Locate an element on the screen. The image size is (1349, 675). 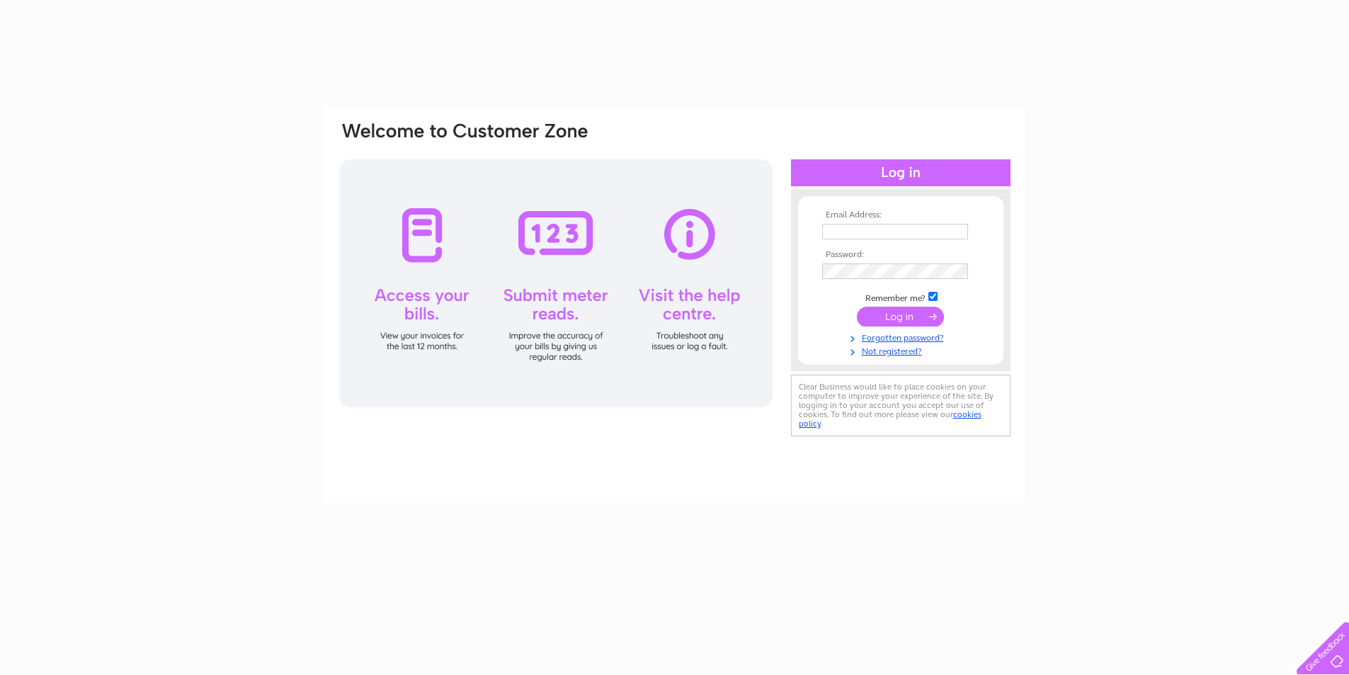
a: Not registered? is located at coordinates (902, 350).